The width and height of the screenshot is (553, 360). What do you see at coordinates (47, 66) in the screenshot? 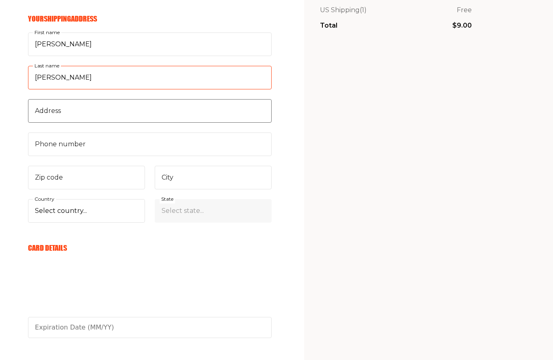
I see `label: Last name` at bounding box center [47, 66].